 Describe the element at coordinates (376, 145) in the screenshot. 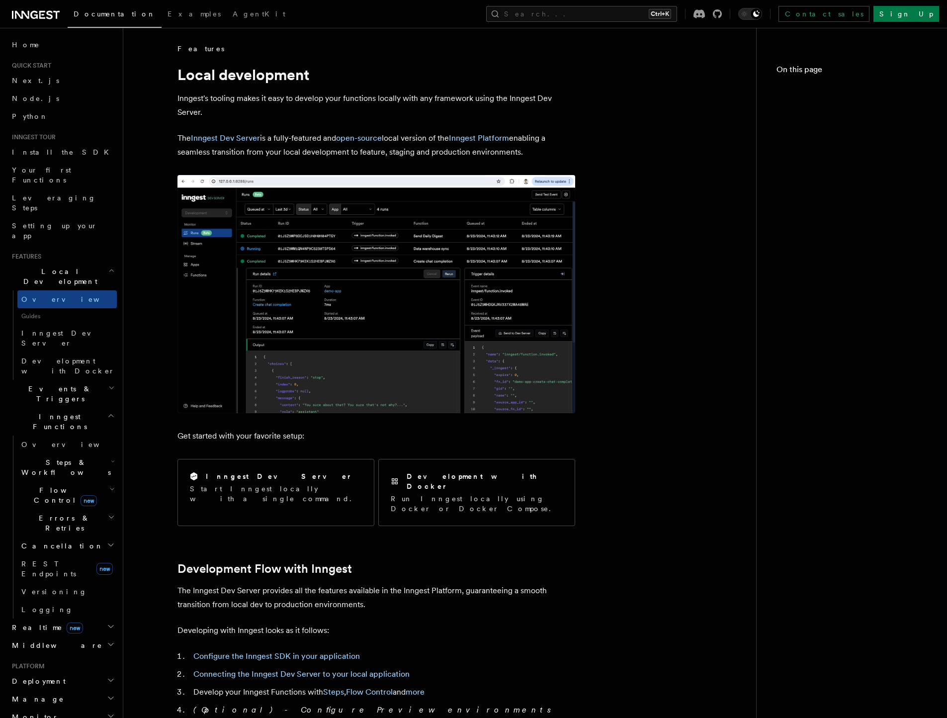

I see `p: The is a fully-featured and local version of the enabling a seamless transition from your local d...` at that location.